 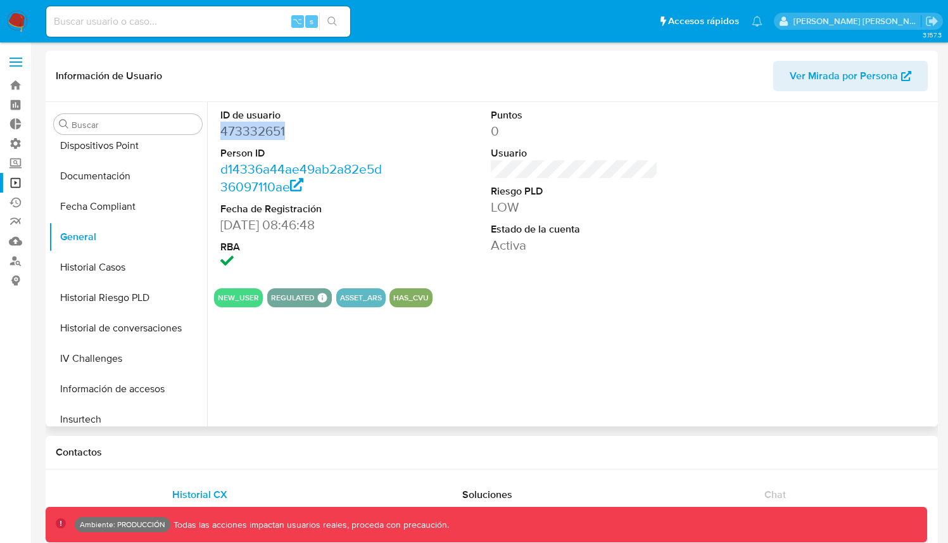 I want to click on a: d14336a44ae49ab2a82e5d36097110ae, so click(x=301, y=177).